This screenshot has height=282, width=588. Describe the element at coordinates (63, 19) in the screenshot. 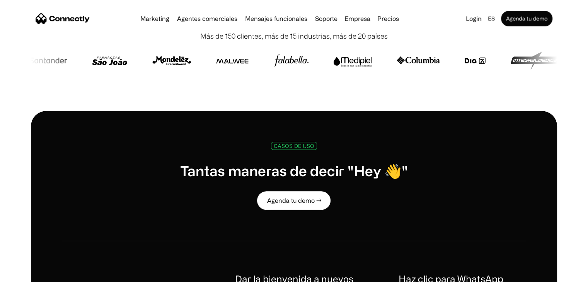

I see `a: home` at that location.